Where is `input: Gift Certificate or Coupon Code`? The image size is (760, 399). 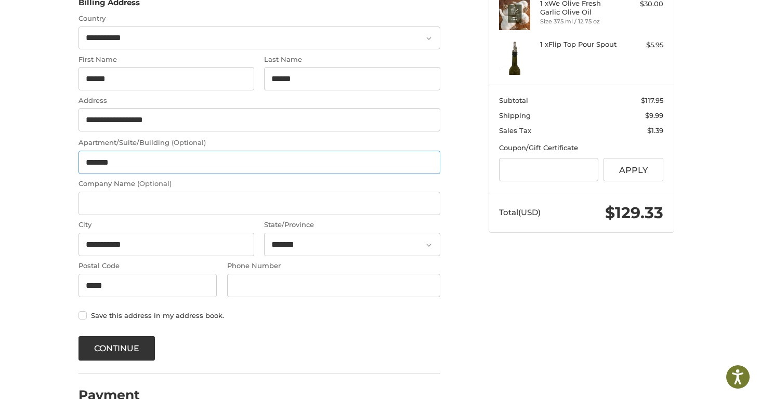 input: Gift Certificate or Coupon Code is located at coordinates (548, 169).